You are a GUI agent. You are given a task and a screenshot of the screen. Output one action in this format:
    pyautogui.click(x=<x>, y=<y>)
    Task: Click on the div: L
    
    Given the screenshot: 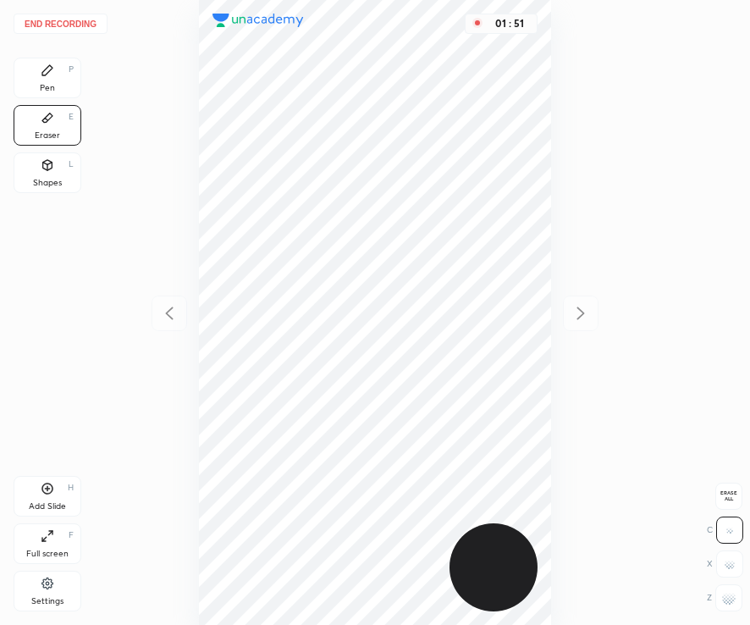 What is the action you would take?
    pyautogui.click(x=71, y=164)
    